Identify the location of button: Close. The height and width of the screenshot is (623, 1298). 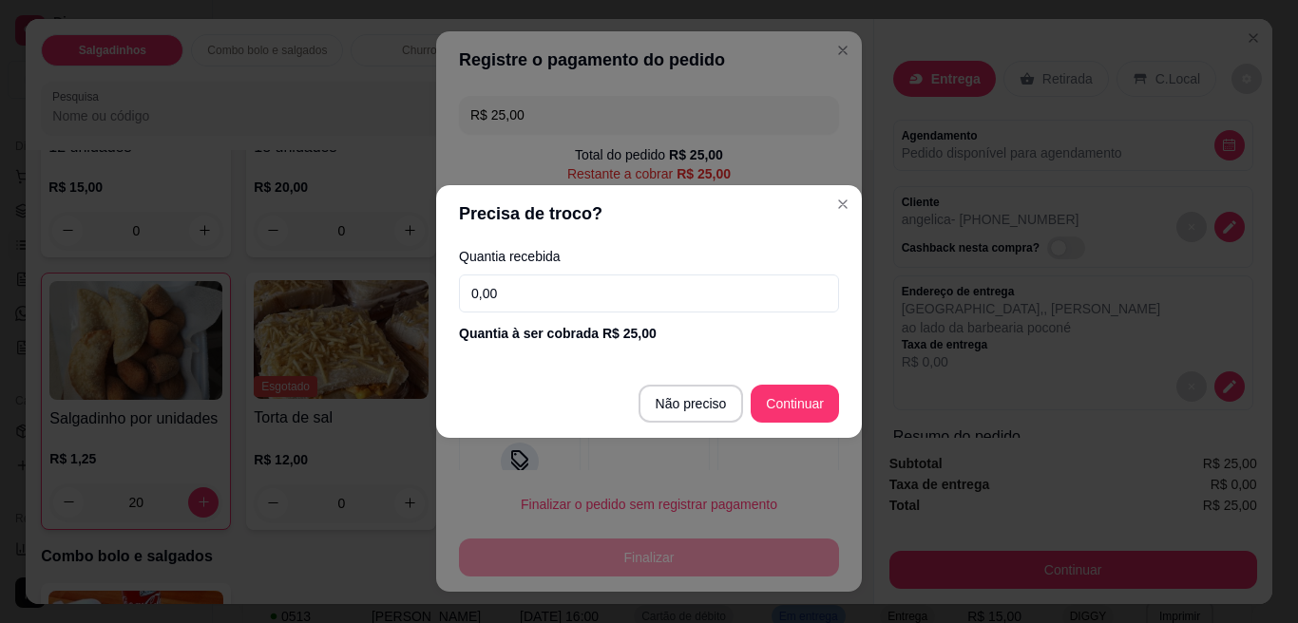
(843, 204).